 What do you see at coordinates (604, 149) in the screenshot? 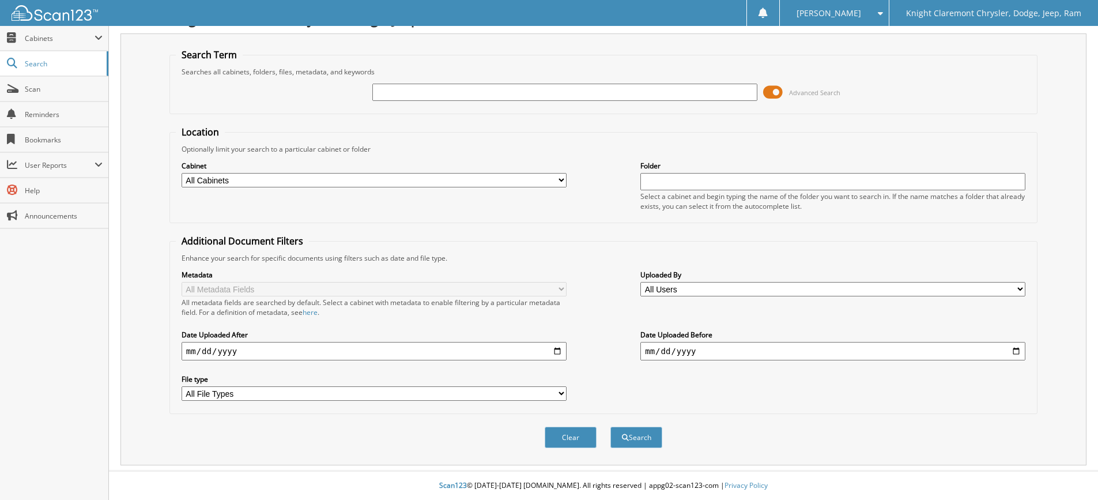
I see `div: Optionally limit your search to a particular cabinet or folder` at bounding box center [604, 149].